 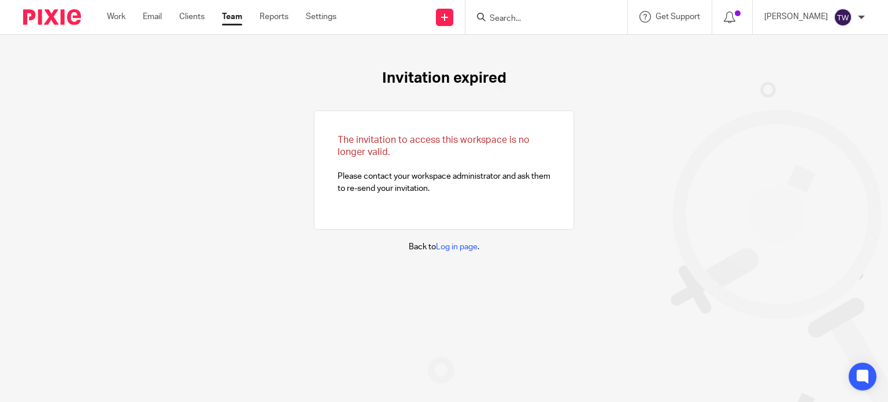 What do you see at coordinates (444, 164) in the screenshot?
I see `p: Please contact your workspace administrator and ask them to re-send your invitation.` at bounding box center [444, 164].